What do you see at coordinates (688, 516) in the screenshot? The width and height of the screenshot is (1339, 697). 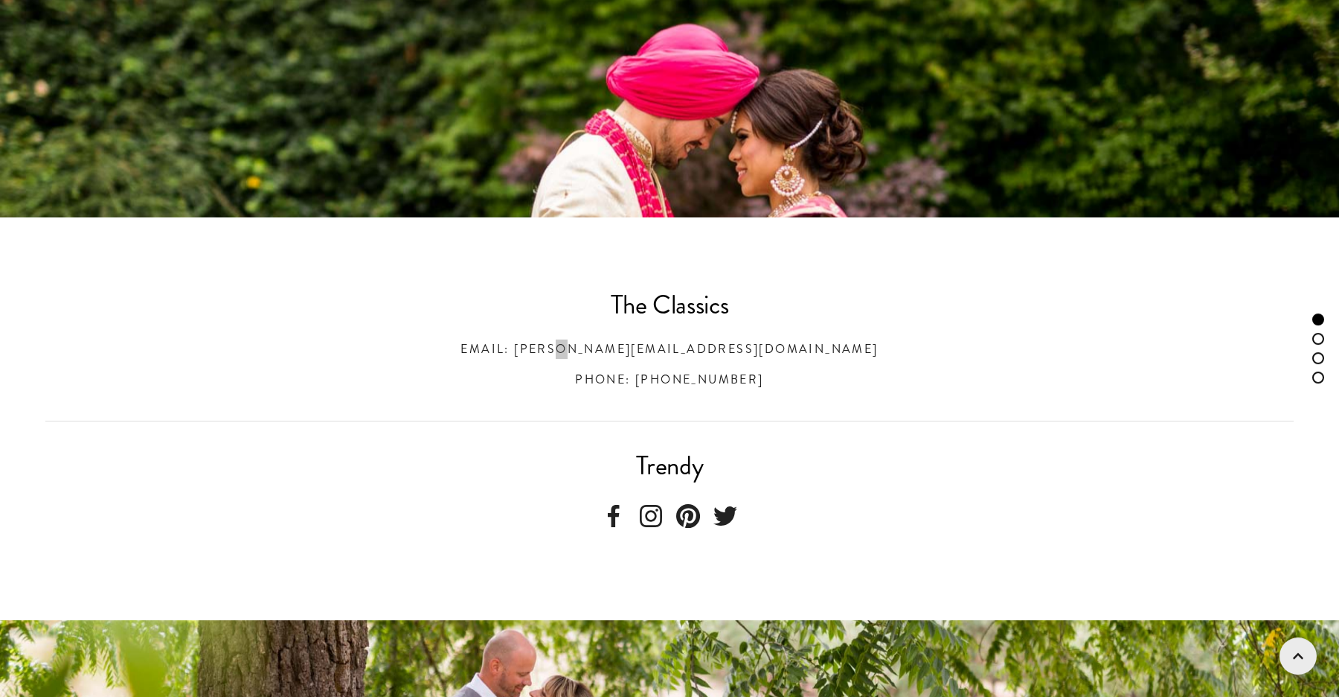 I see `a: Pinterest` at bounding box center [688, 516].